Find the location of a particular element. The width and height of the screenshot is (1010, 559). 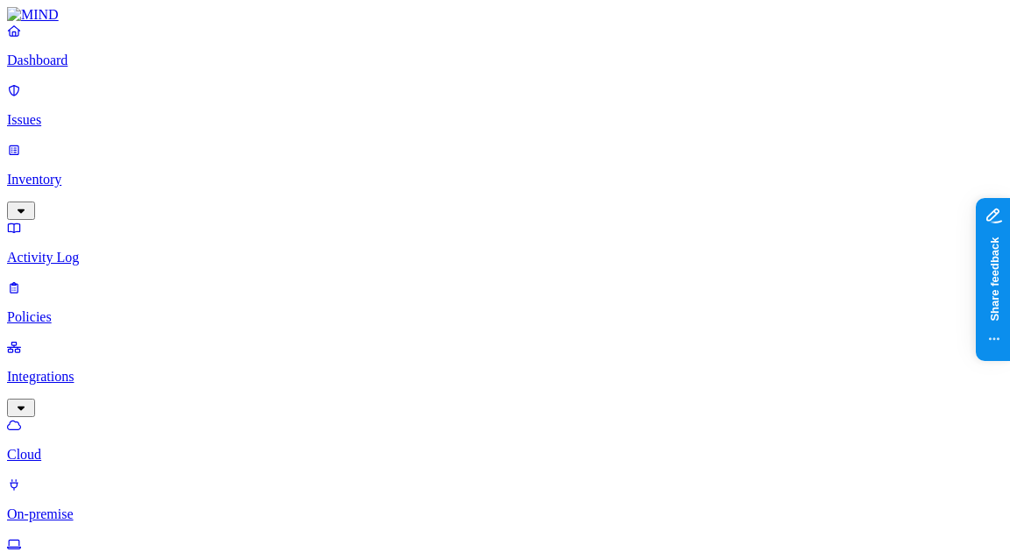

p: Cloud is located at coordinates (505, 455).